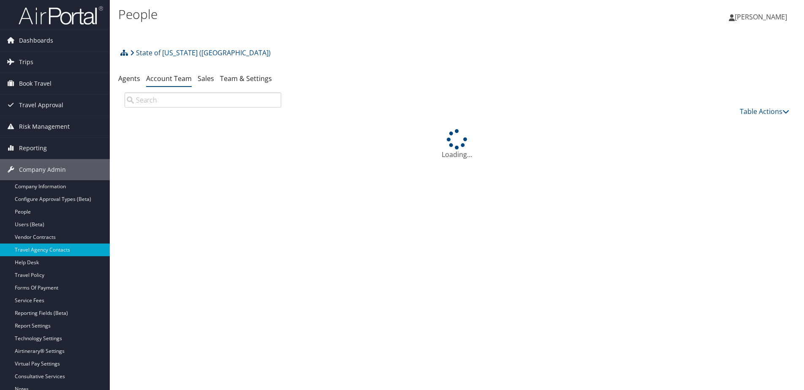  I want to click on span: Travel Approval, so click(41, 105).